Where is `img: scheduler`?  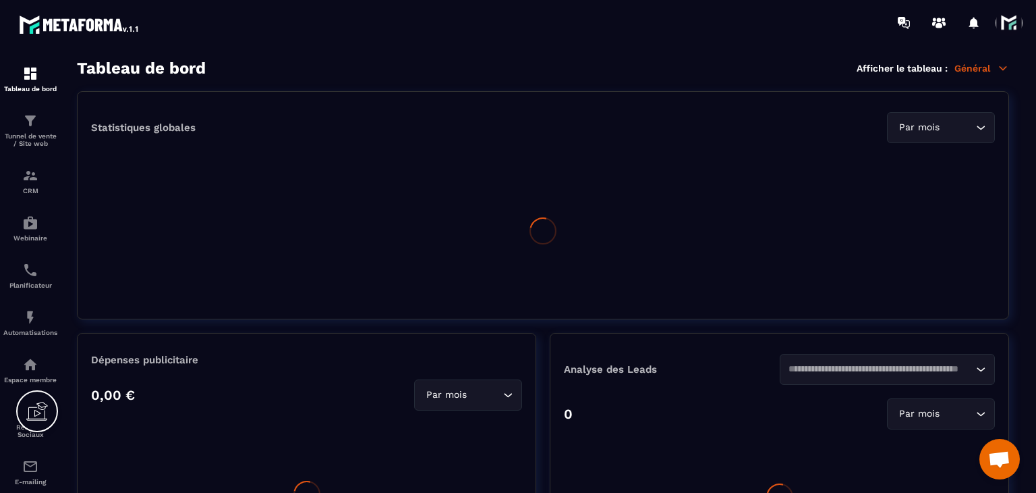
img: scheduler is located at coordinates (30, 270).